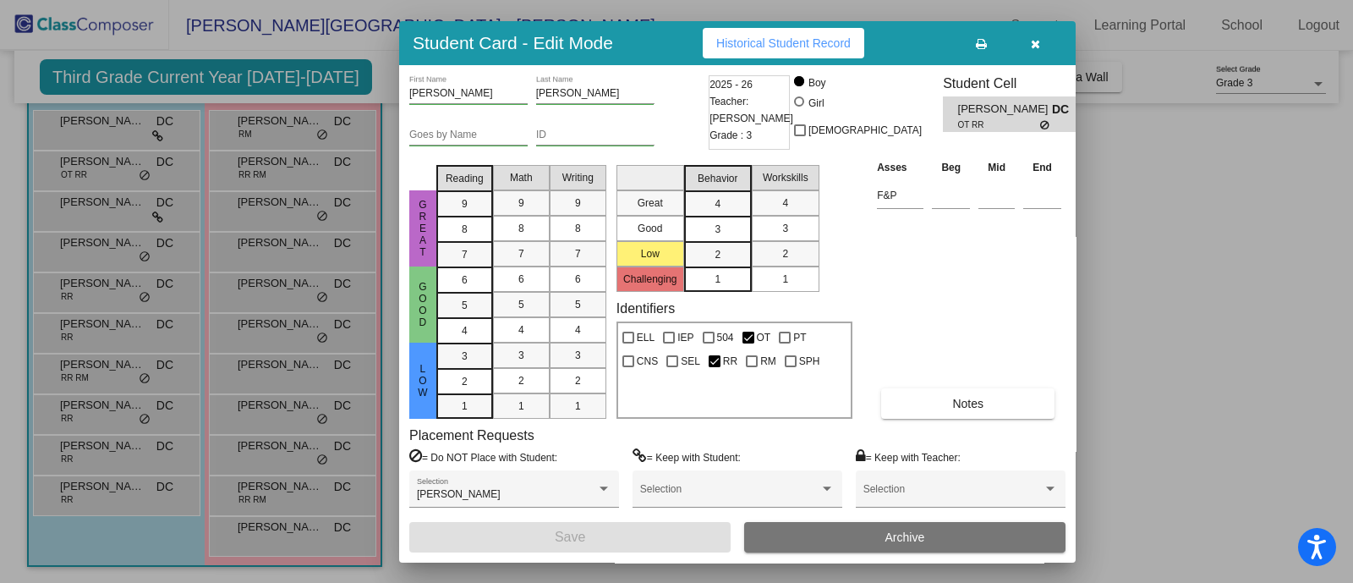 The width and height of the screenshot is (1353, 583). Describe the element at coordinates (1016, 83) in the screenshot. I see `h3: Student Cell` at that location.